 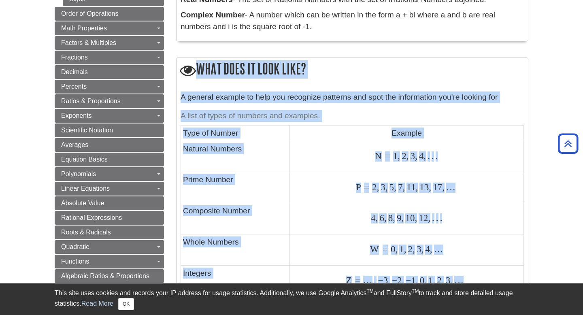 I want to click on a: Back to Top, so click(x=568, y=143).